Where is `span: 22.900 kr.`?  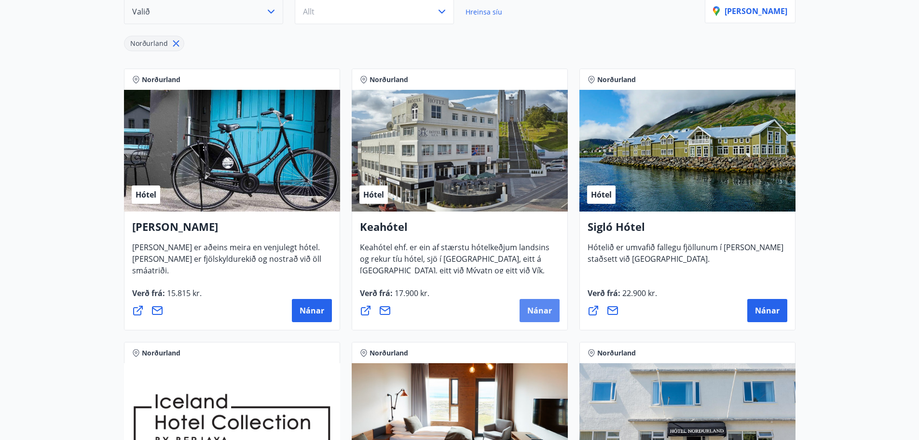 span: 22.900 kr. is located at coordinates (639, 293).